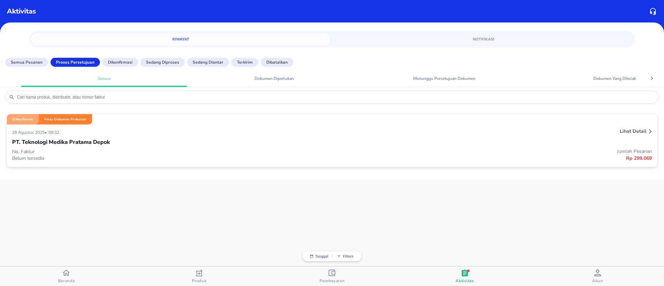 The image size is (664, 286). What do you see at coordinates (65, 119) in the screenshot?
I see `p: Perlu Dokumen Prekursor` at bounding box center [65, 119].